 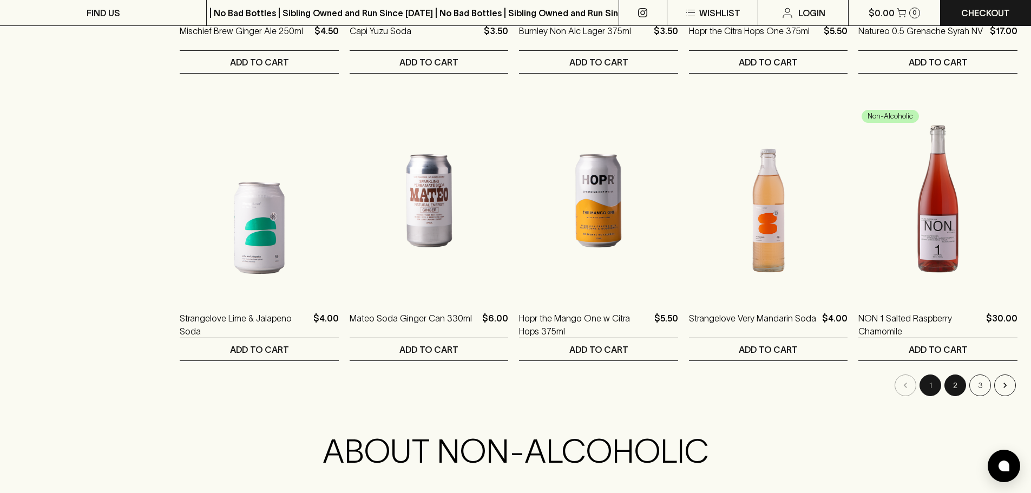 I want to click on a: Strangelove Lime & Jalapeno Soda, so click(x=244, y=325).